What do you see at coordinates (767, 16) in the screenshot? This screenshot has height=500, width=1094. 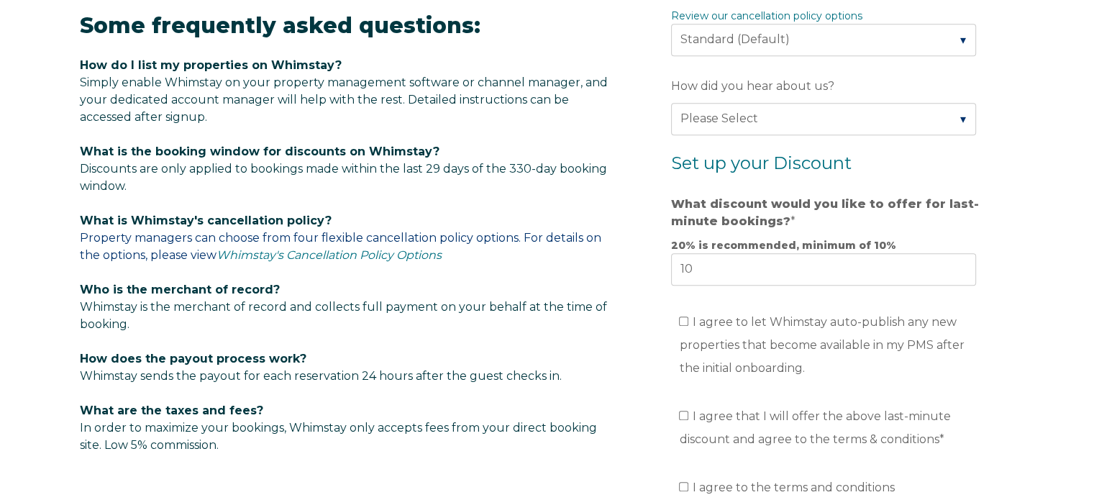 I see `a: Review our cancellation policy options` at bounding box center [767, 16].